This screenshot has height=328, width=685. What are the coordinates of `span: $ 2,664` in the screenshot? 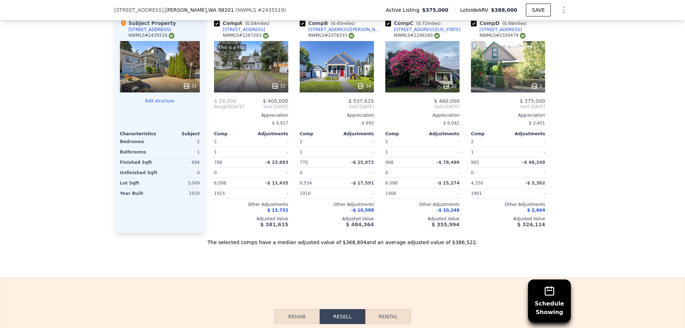 It's located at (536, 210).